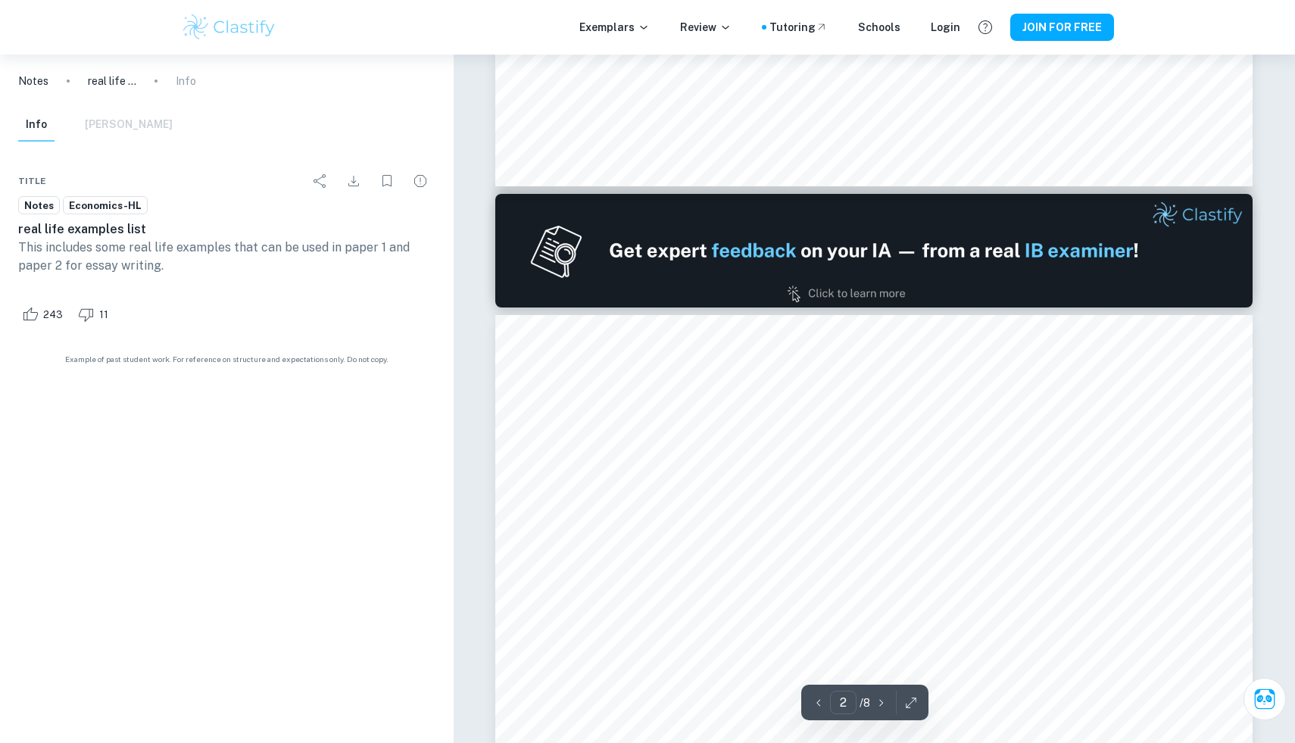 This screenshot has height=743, width=1295. I want to click on p: / 8, so click(865, 703).